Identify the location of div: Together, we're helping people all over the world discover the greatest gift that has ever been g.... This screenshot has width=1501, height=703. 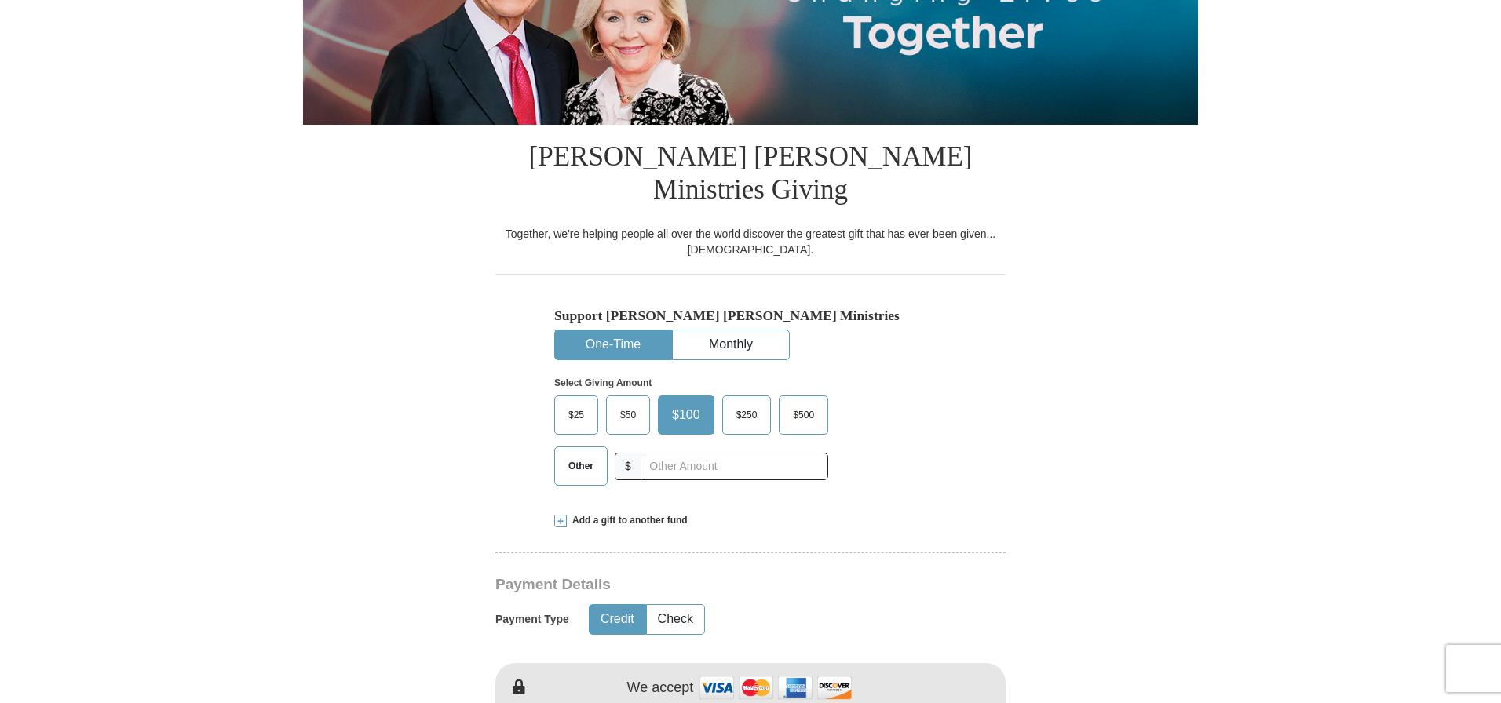
(750, 242).